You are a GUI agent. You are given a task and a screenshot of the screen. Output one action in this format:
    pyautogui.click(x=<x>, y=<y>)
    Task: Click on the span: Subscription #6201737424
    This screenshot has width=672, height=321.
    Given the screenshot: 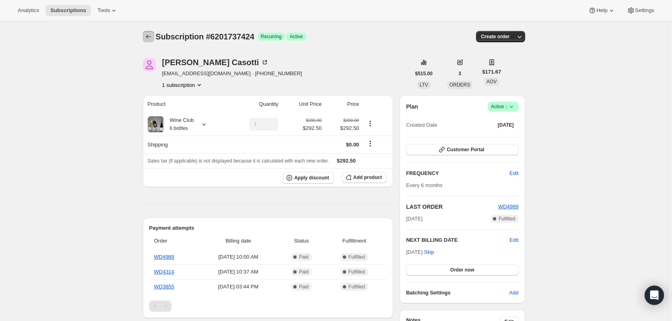 What is the action you would take?
    pyautogui.click(x=205, y=37)
    